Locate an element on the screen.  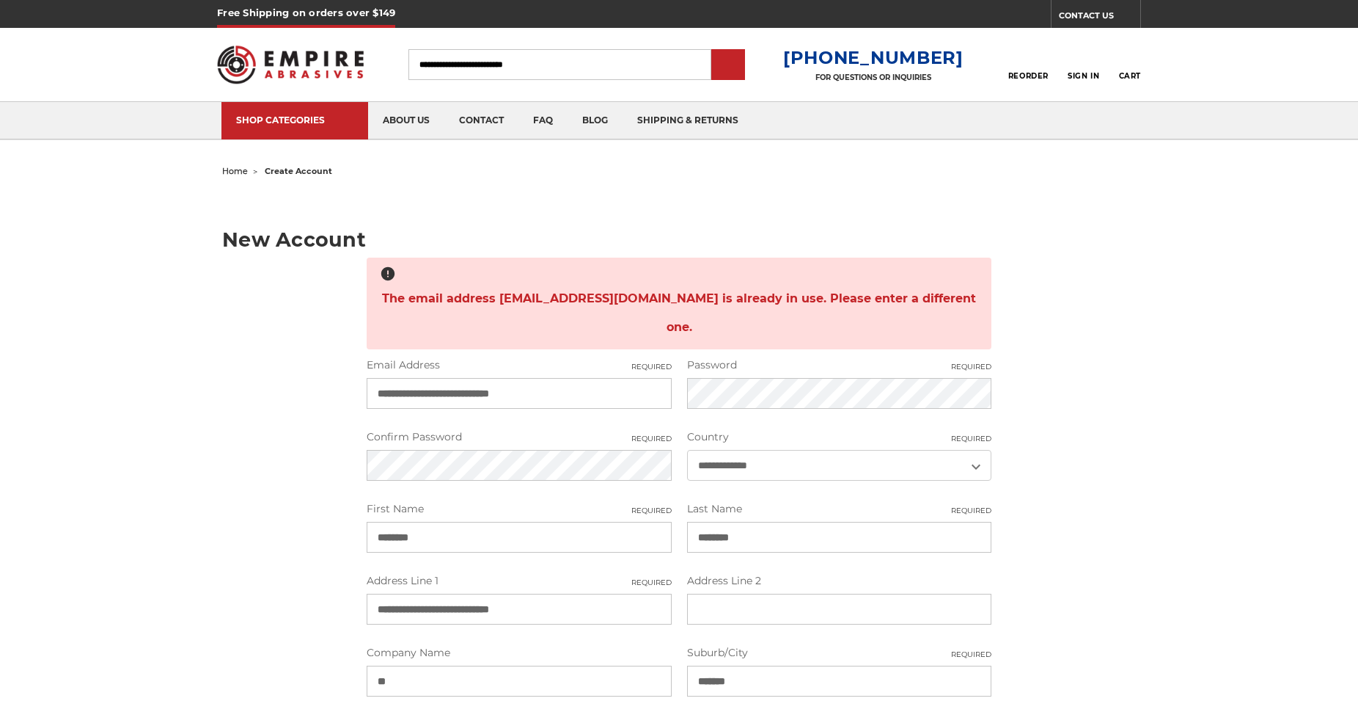
input: Submit is located at coordinates (728, 65).